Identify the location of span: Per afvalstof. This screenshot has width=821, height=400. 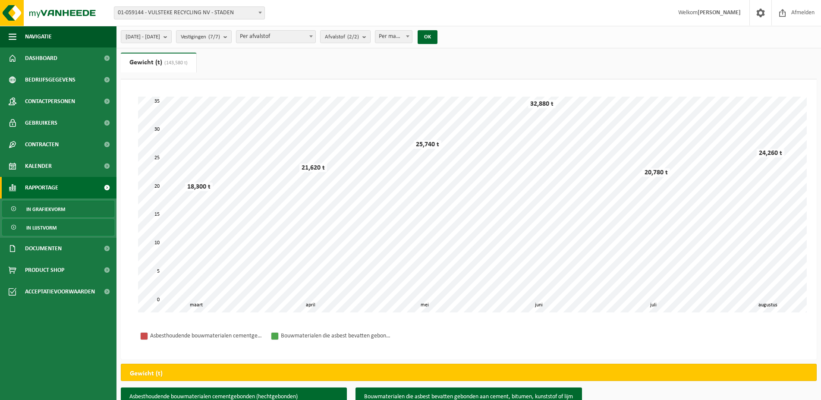
(276, 37).